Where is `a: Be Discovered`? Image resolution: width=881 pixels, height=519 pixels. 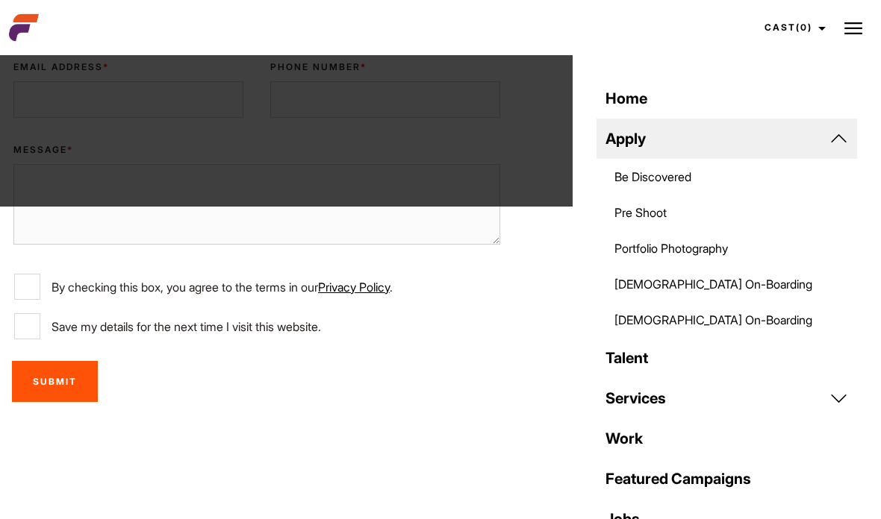 a: Be Discovered is located at coordinates (726, 177).